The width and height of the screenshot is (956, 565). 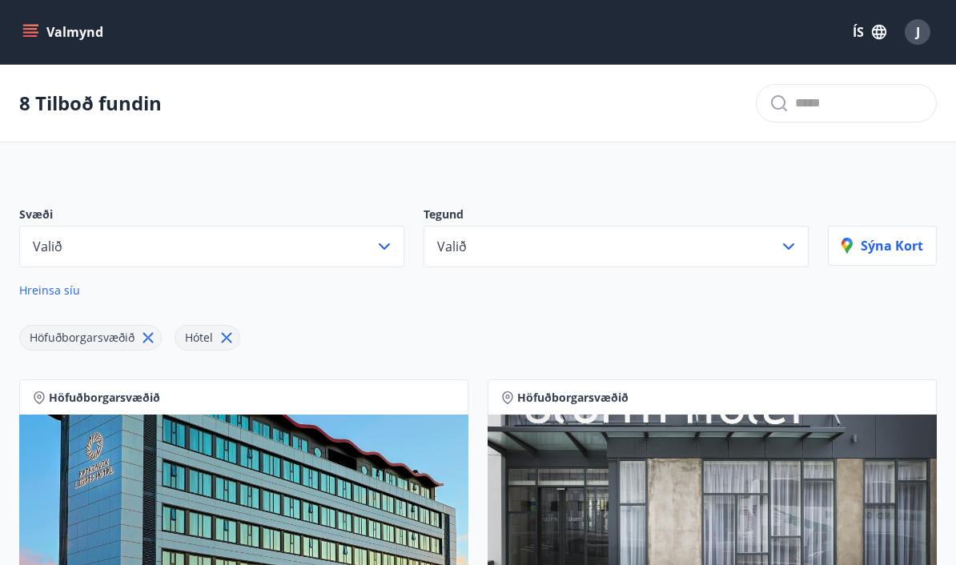 I want to click on button: Sýna kort, so click(x=883, y=246).